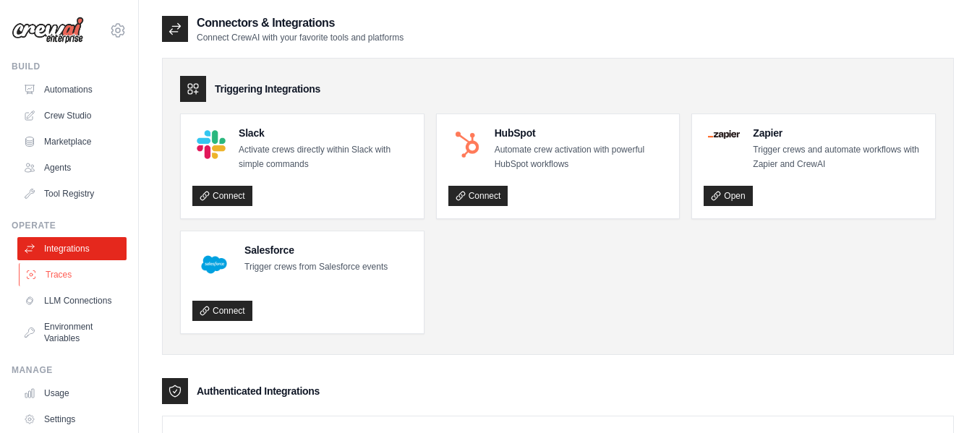 This screenshot has height=433, width=977. I want to click on h4: HubSpot, so click(581, 133).